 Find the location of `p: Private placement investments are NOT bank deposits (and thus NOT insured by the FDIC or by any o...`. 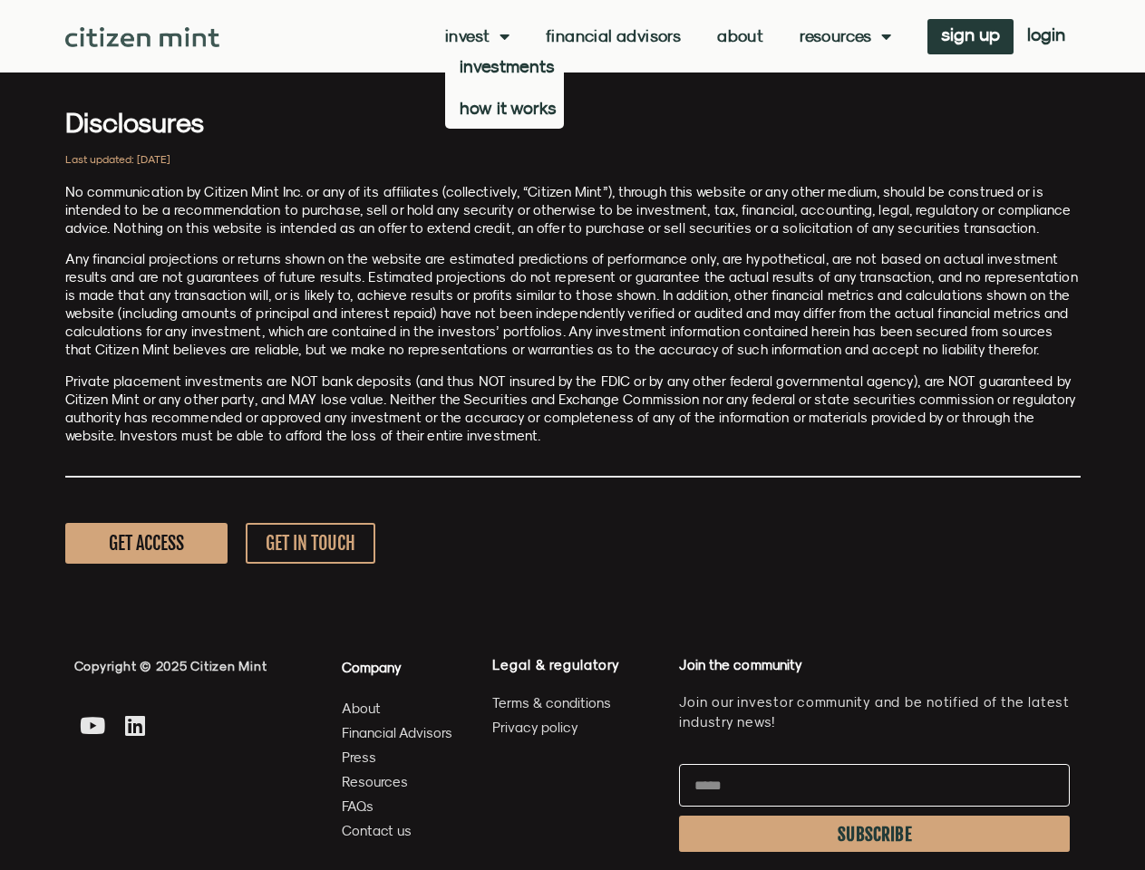

p: Private placement investments are NOT bank deposits (and thus NOT insured by the FDIC or by any o... is located at coordinates (573, 409).